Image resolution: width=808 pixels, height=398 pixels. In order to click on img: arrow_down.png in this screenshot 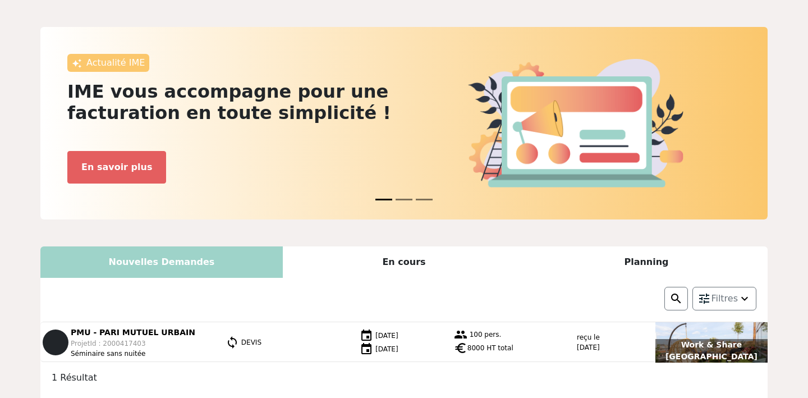, I will do `click(744, 298)`.